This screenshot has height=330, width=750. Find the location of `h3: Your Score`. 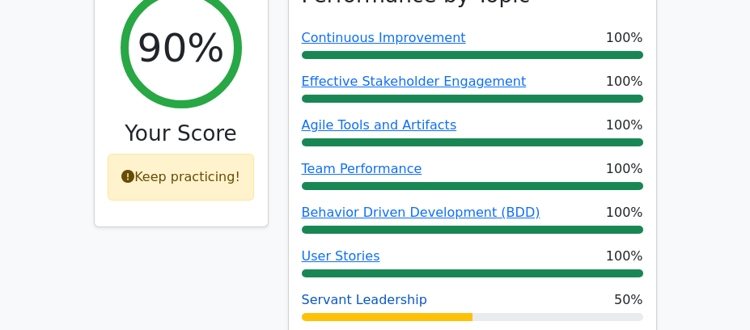

h3: Your Score is located at coordinates (181, 134).